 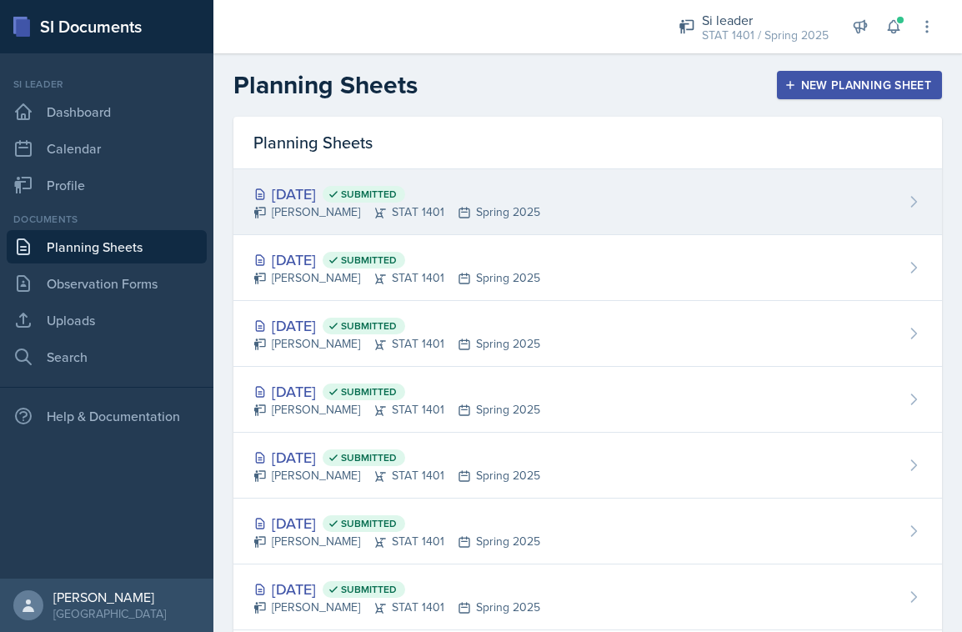 I want to click on a: Uploads, so click(x=107, y=320).